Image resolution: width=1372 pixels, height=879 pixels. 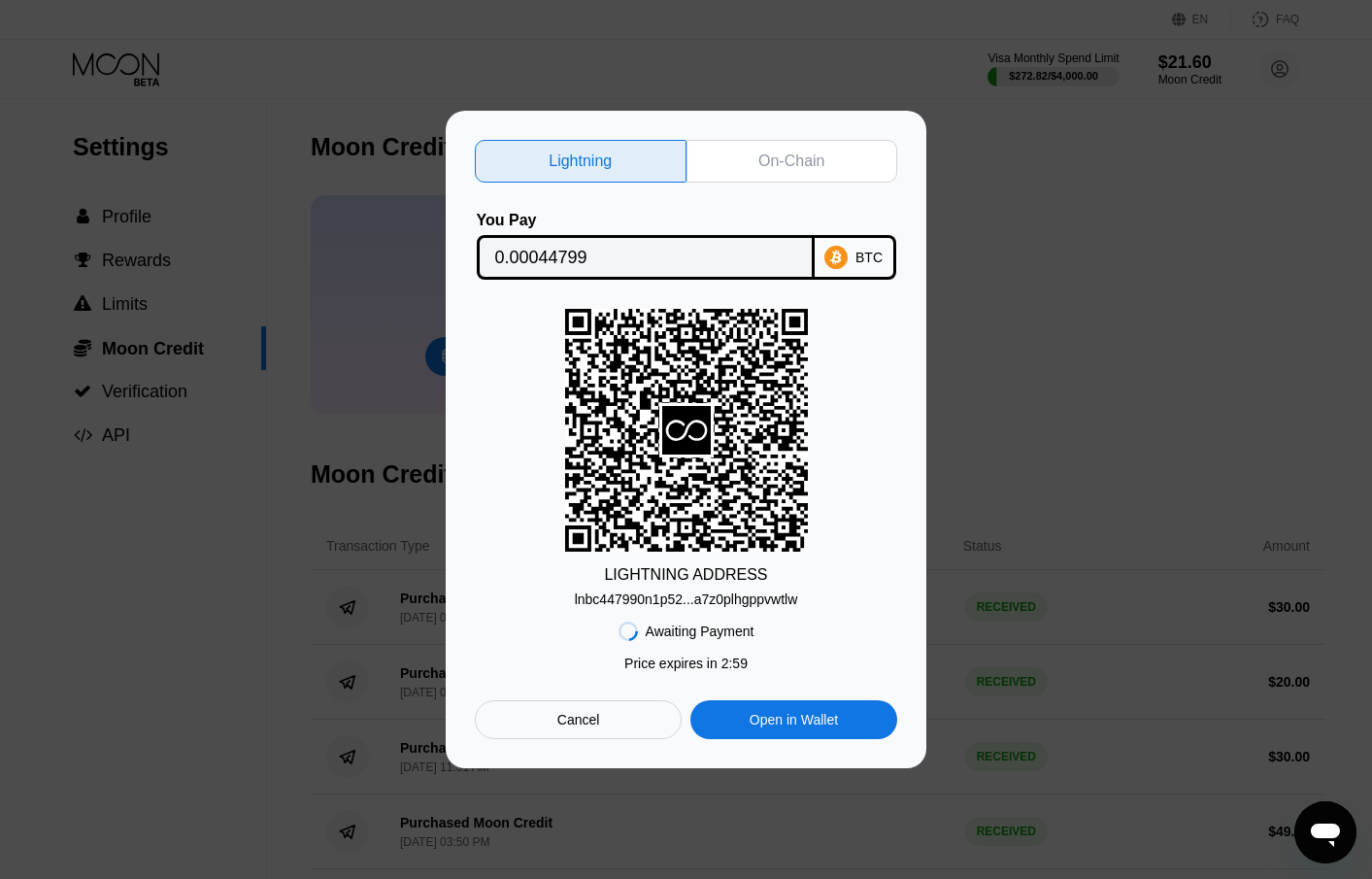 What do you see at coordinates (700, 631) in the screenshot?
I see `div: Awaiting Payment` at bounding box center [700, 631].